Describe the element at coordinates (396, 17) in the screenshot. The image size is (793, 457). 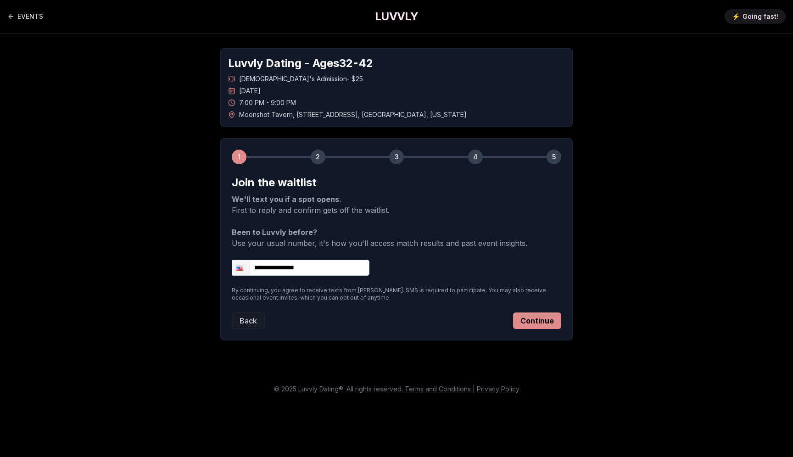
I see `h1: LUVVLY` at that location.